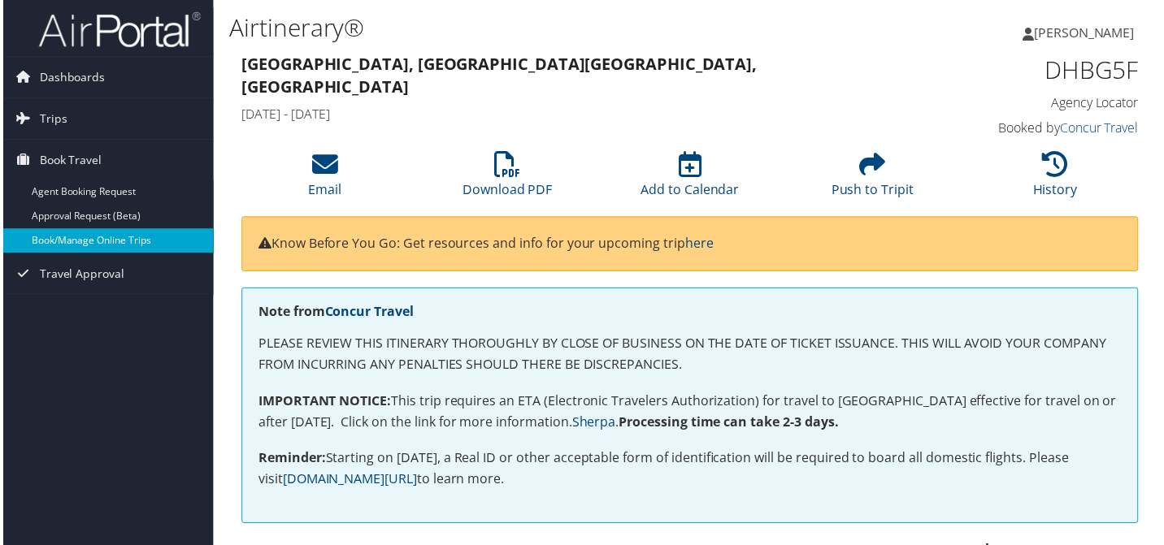 This screenshot has width=1164, height=545. I want to click on h4: Booked by, so click(1038, 128).